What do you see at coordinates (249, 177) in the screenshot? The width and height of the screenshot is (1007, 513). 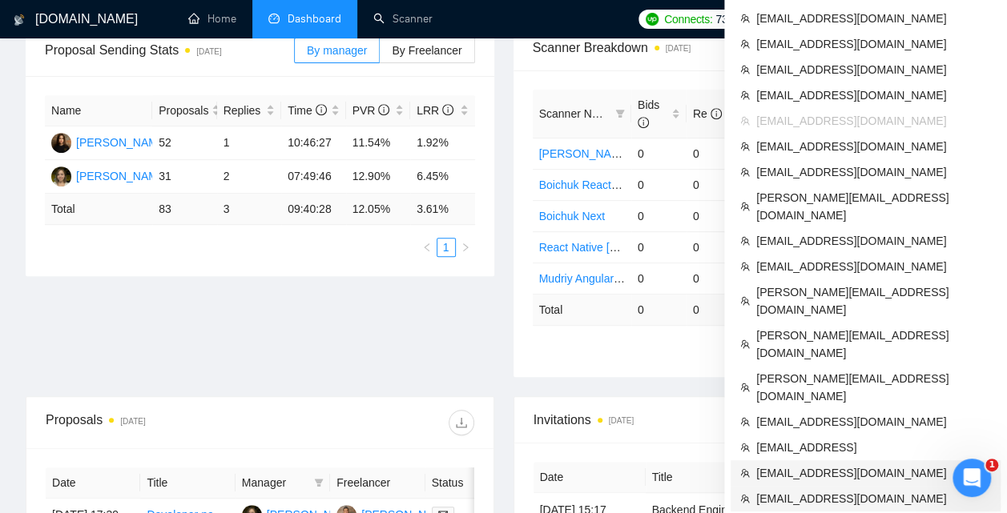 I see `td: 2` at bounding box center [249, 177].